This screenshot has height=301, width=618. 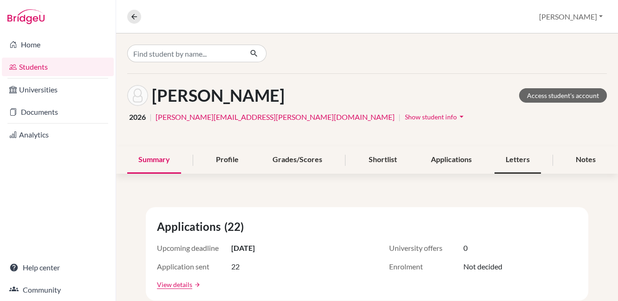 What do you see at coordinates (58, 112) in the screenshot?
I see `a: Documents` at bounding box center [58, 112].